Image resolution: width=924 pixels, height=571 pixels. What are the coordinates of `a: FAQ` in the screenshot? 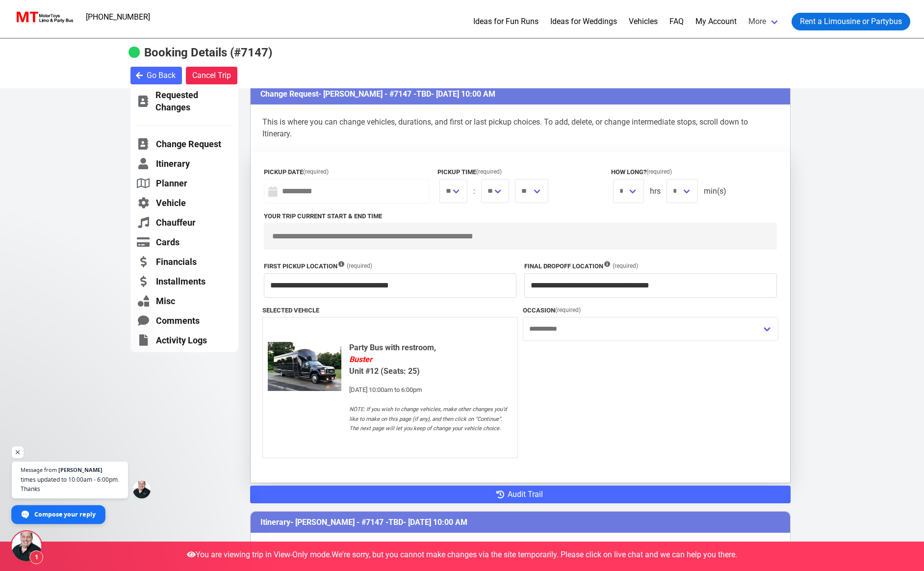 It's located at (676, 22).